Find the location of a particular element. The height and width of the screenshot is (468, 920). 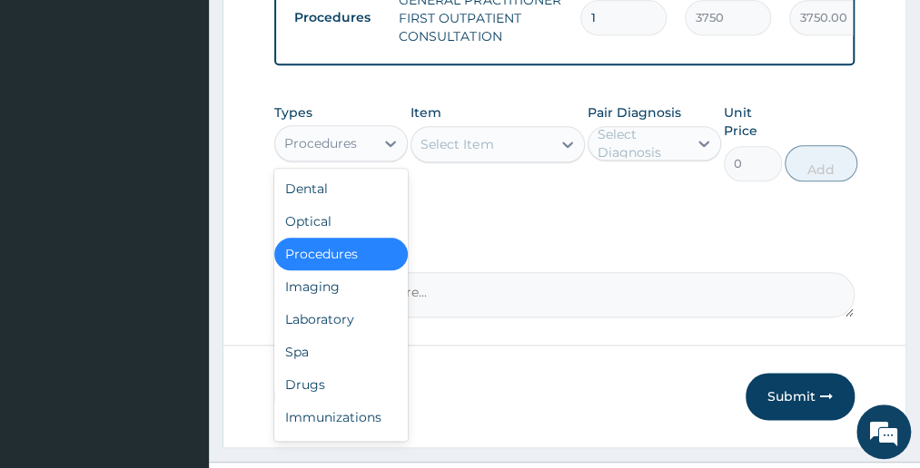

td: Procedures is located at coordinates (337, 17).